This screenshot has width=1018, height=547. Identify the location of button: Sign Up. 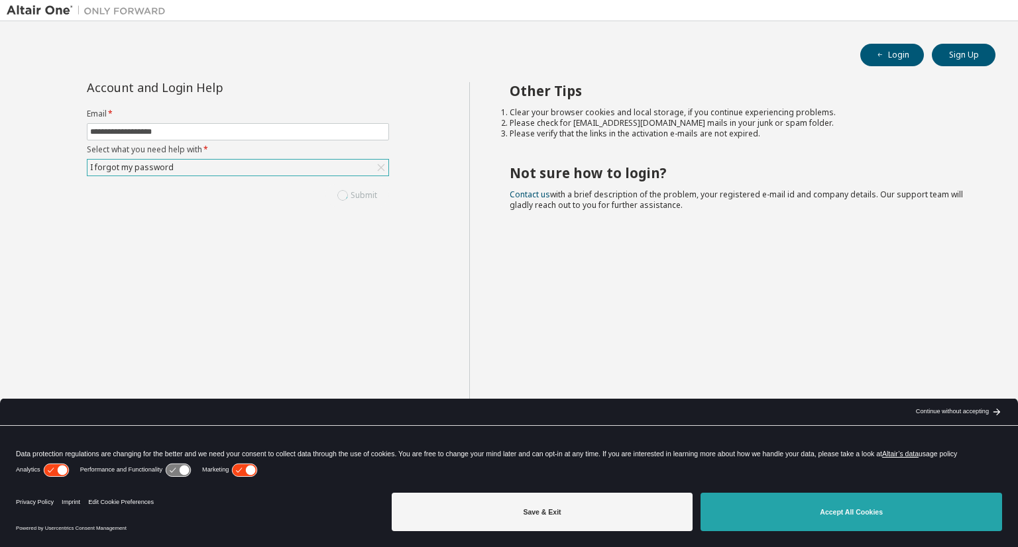
(964, 55).